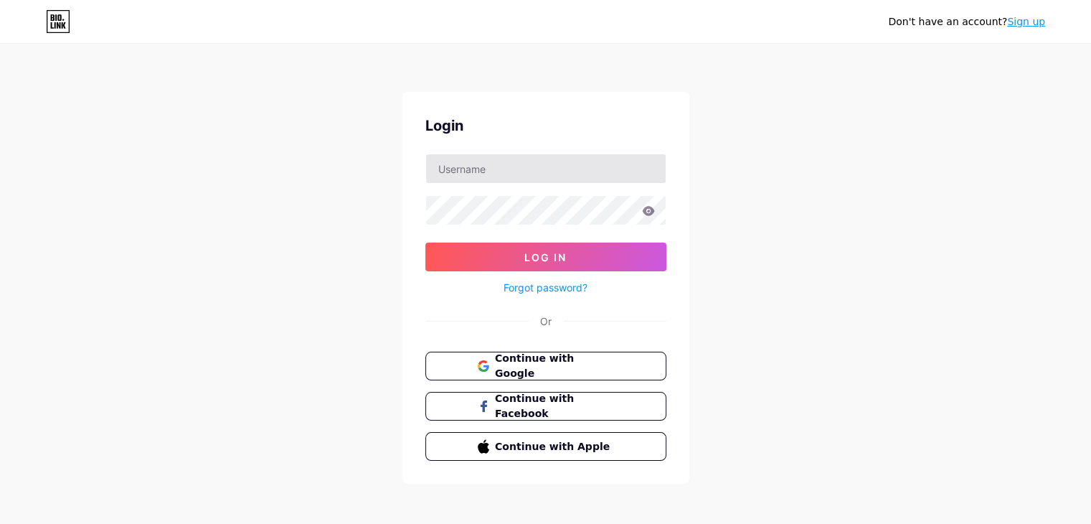 This screenshot has height=524, width=1091. What do you see at coordinates (554, 366) in the screenshot?
I see `span: Continue with Google` at bounding box center [554, 366].